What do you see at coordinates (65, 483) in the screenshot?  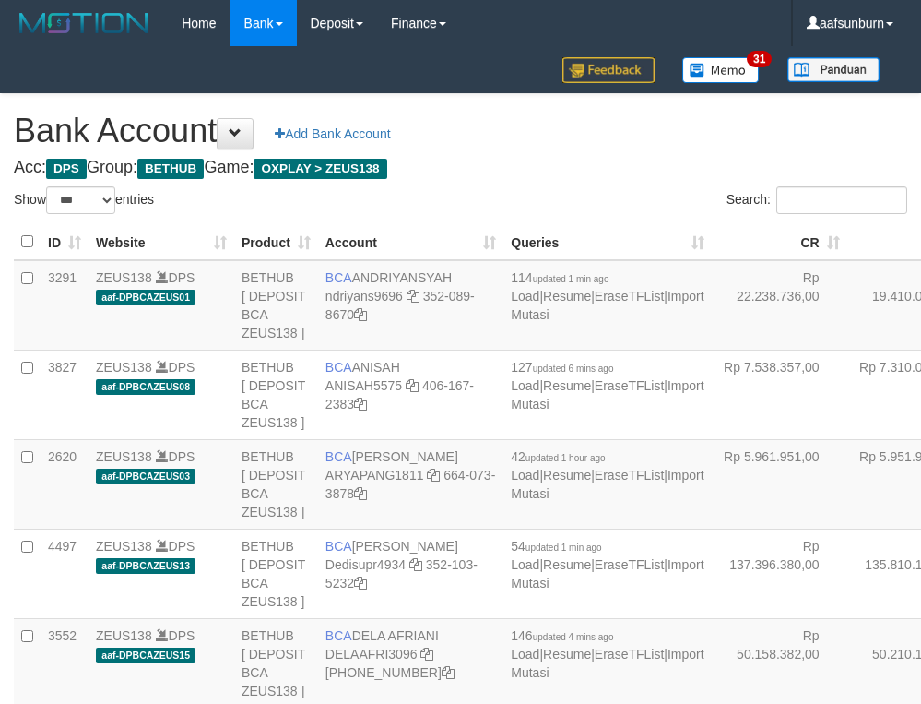 I see `td: 2620` at bounding box center [65, 483].